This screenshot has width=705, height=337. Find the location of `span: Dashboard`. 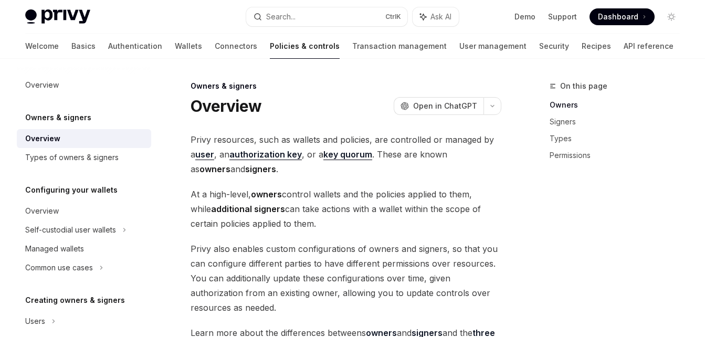

span: Dashboard is located at coordinates (618, 17).